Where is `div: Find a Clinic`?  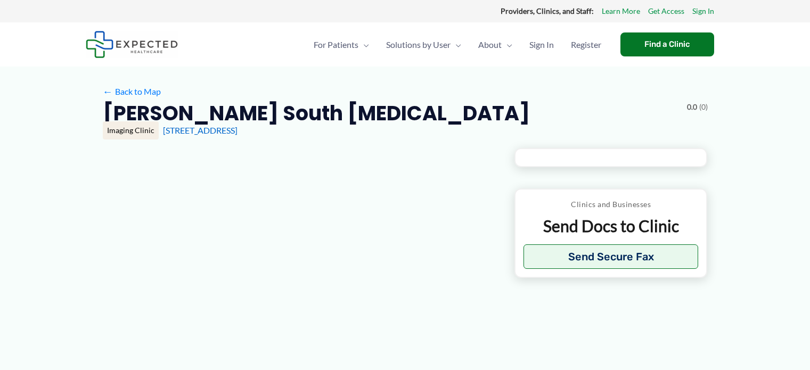
div: Find a Clinic is located at coordinates (667, 44).